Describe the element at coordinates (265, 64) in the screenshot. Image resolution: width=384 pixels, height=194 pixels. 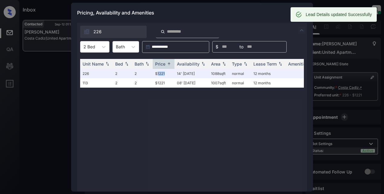
I see `div: Lease Term` at that location.